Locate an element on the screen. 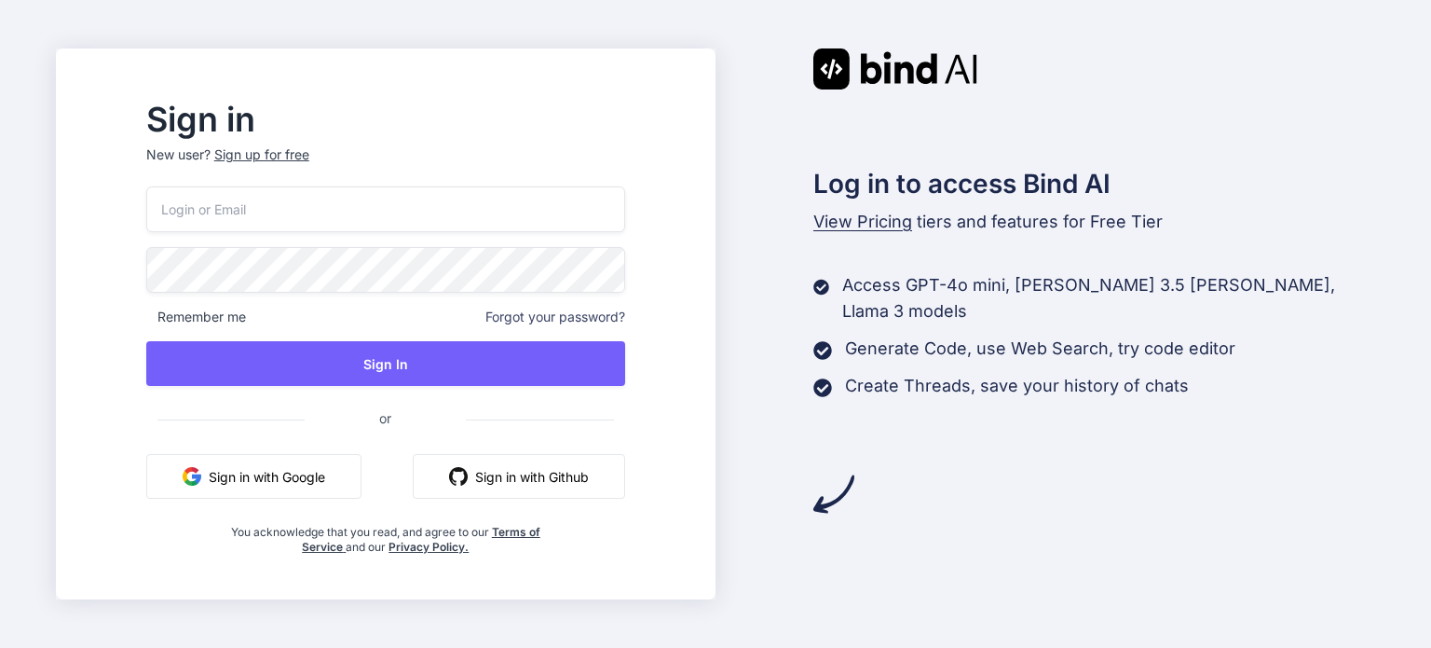  span: or is located at coordinates (385, 417).